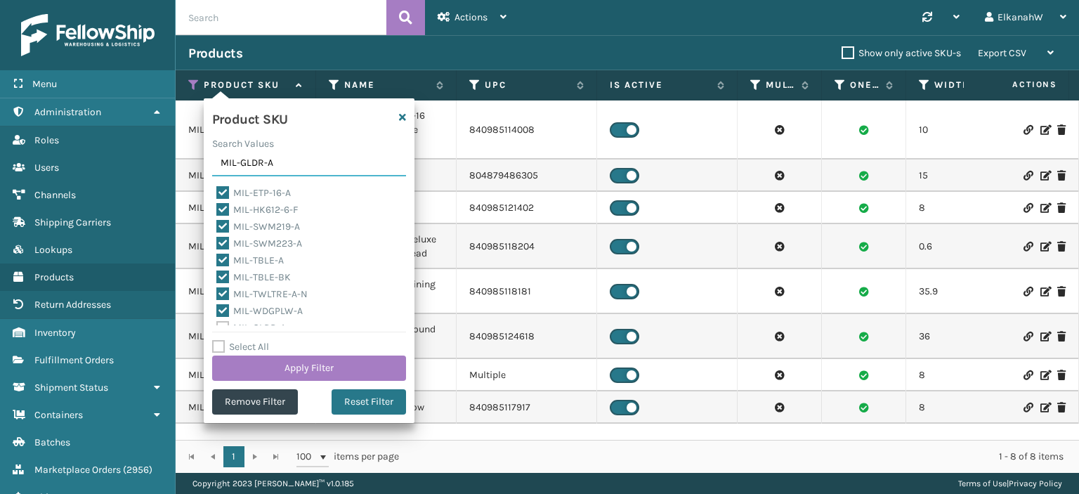 This screenshot has width=1079, height=494. I want to click on a: Privacy Policy, so click(1035, 483).